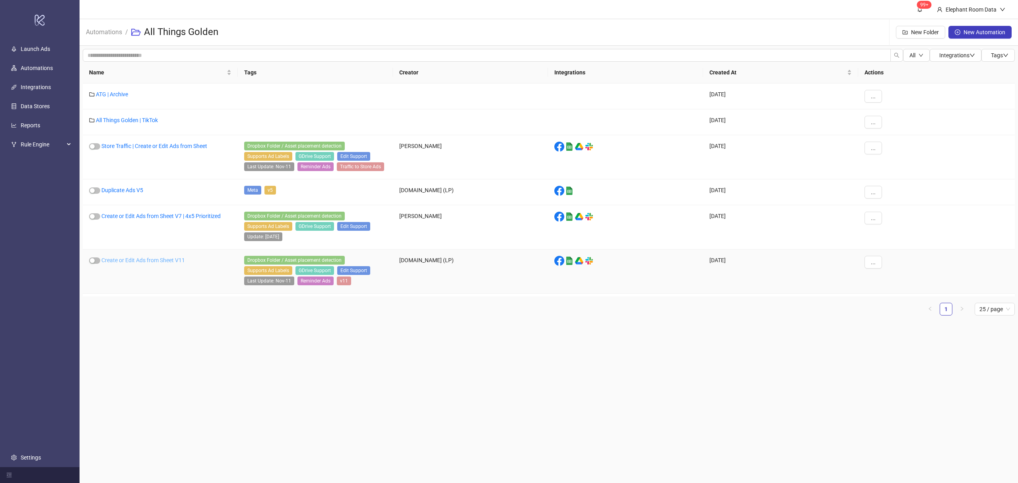 The height and width of the screenshot is (483, 1018). I want to click on th: Created At, so click(780, 72).